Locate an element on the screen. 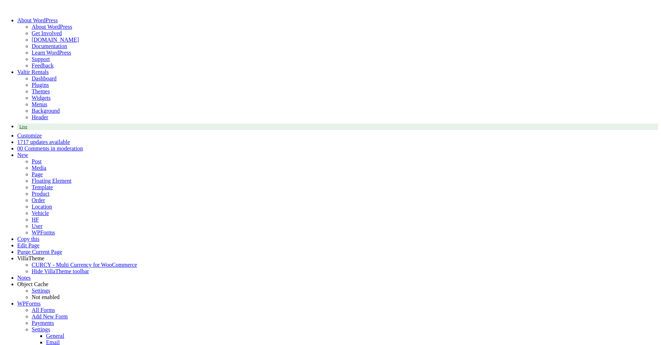 This screenshot has width=661, height=345. a: Payments is located at coordinates (43, 323).